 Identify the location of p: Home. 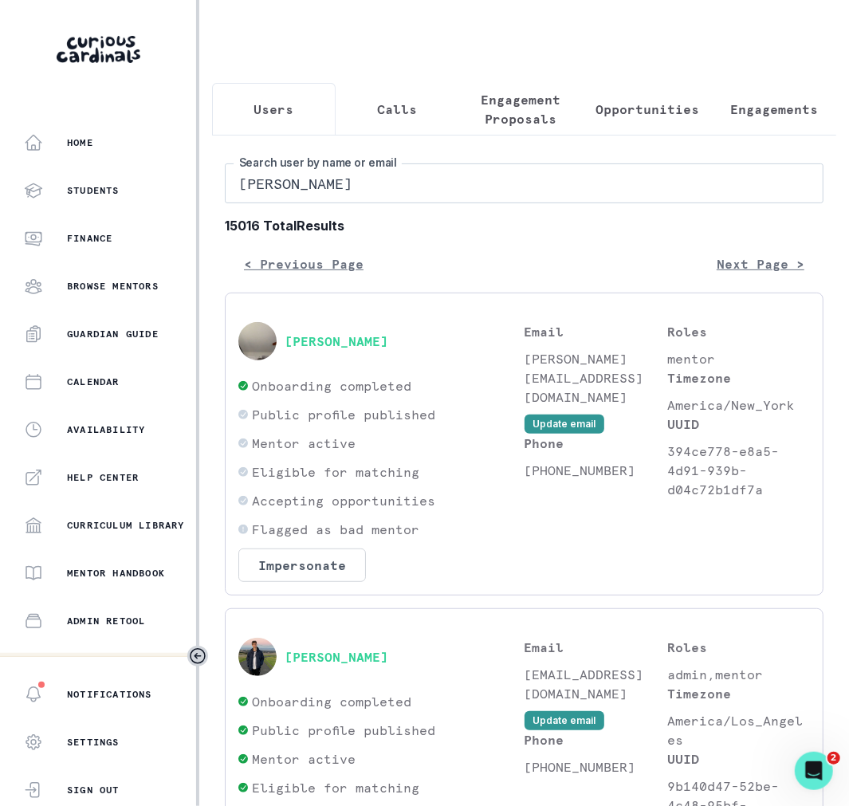
(80, 143).